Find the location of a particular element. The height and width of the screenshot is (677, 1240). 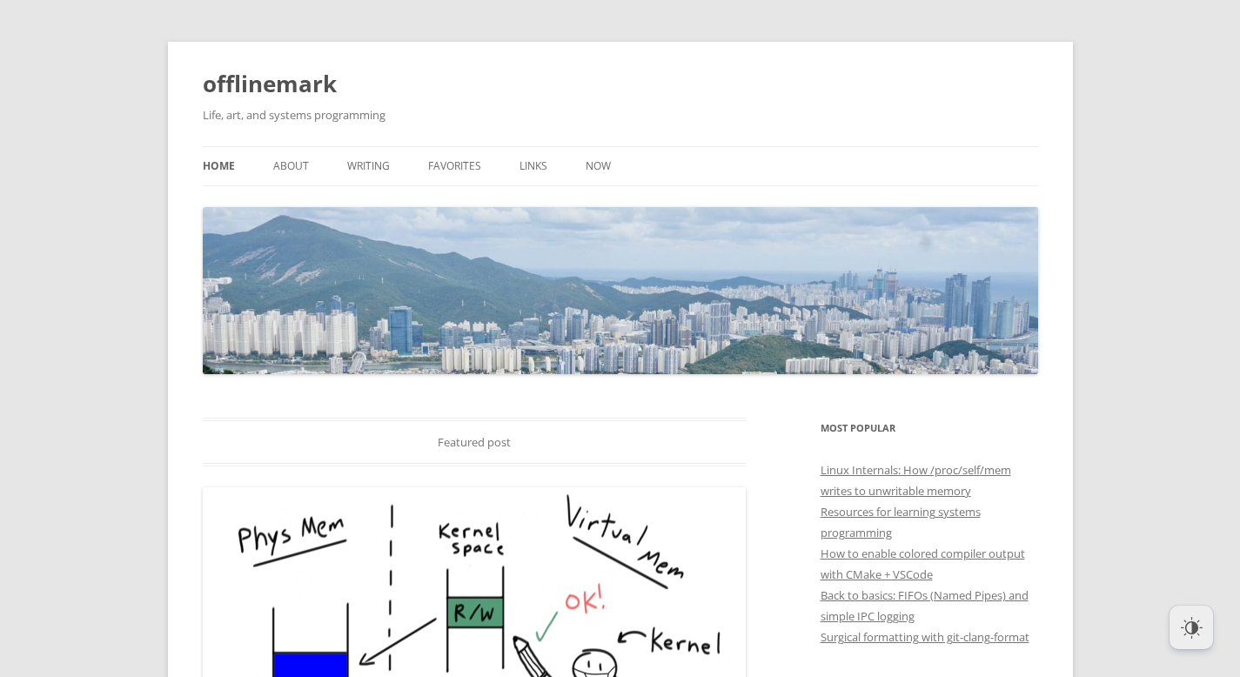

a: offlinemark is located at coordinates (270, 84).